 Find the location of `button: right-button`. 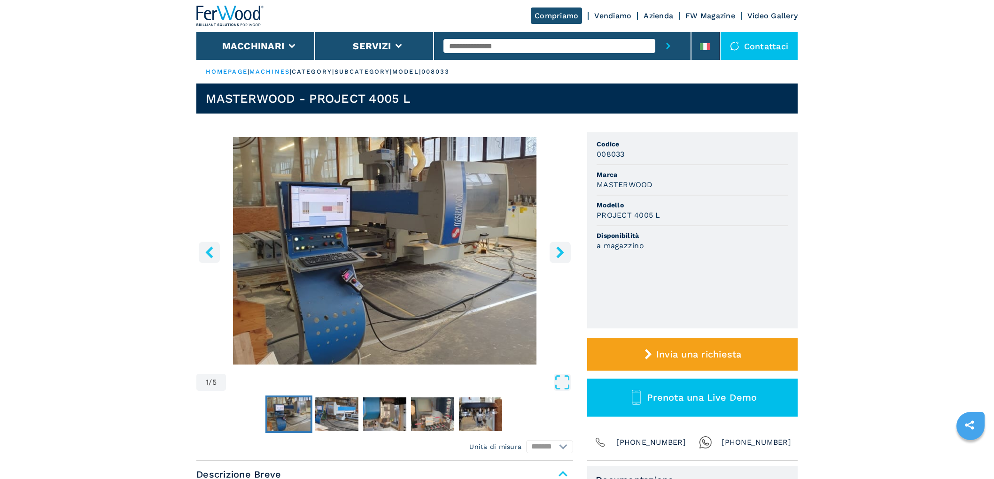

button: right-button is located at coordinates (560, 252).